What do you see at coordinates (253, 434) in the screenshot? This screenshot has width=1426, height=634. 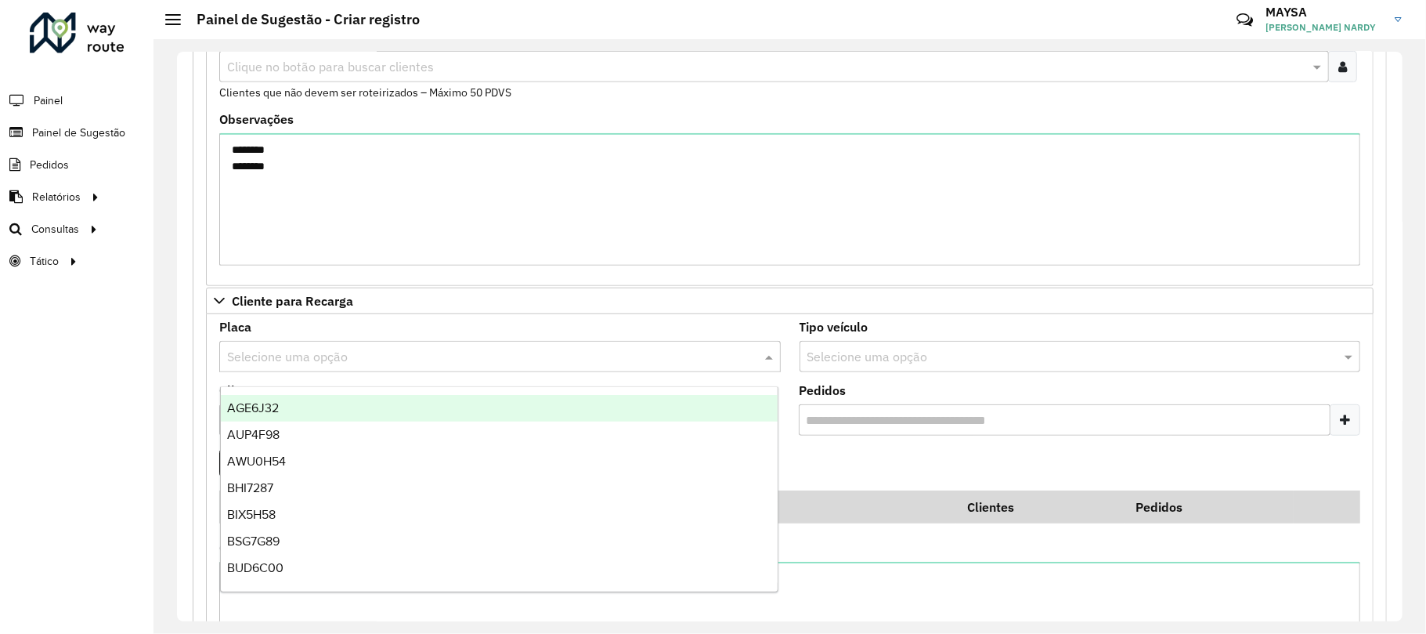 I see `span: AUP4F98` at bounding box center [253, 434].